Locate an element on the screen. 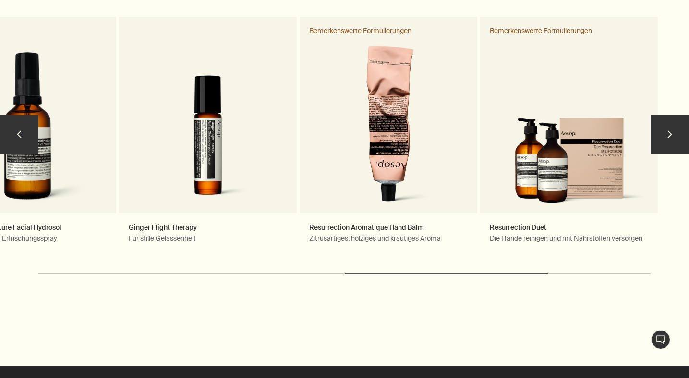 The width and height of the screenshot is (689, 378). a: Ginger Flight TherapyFür stille GelassenheitGinger Flight Therapy in amber glass bottle is located at coordinates (208, 139).